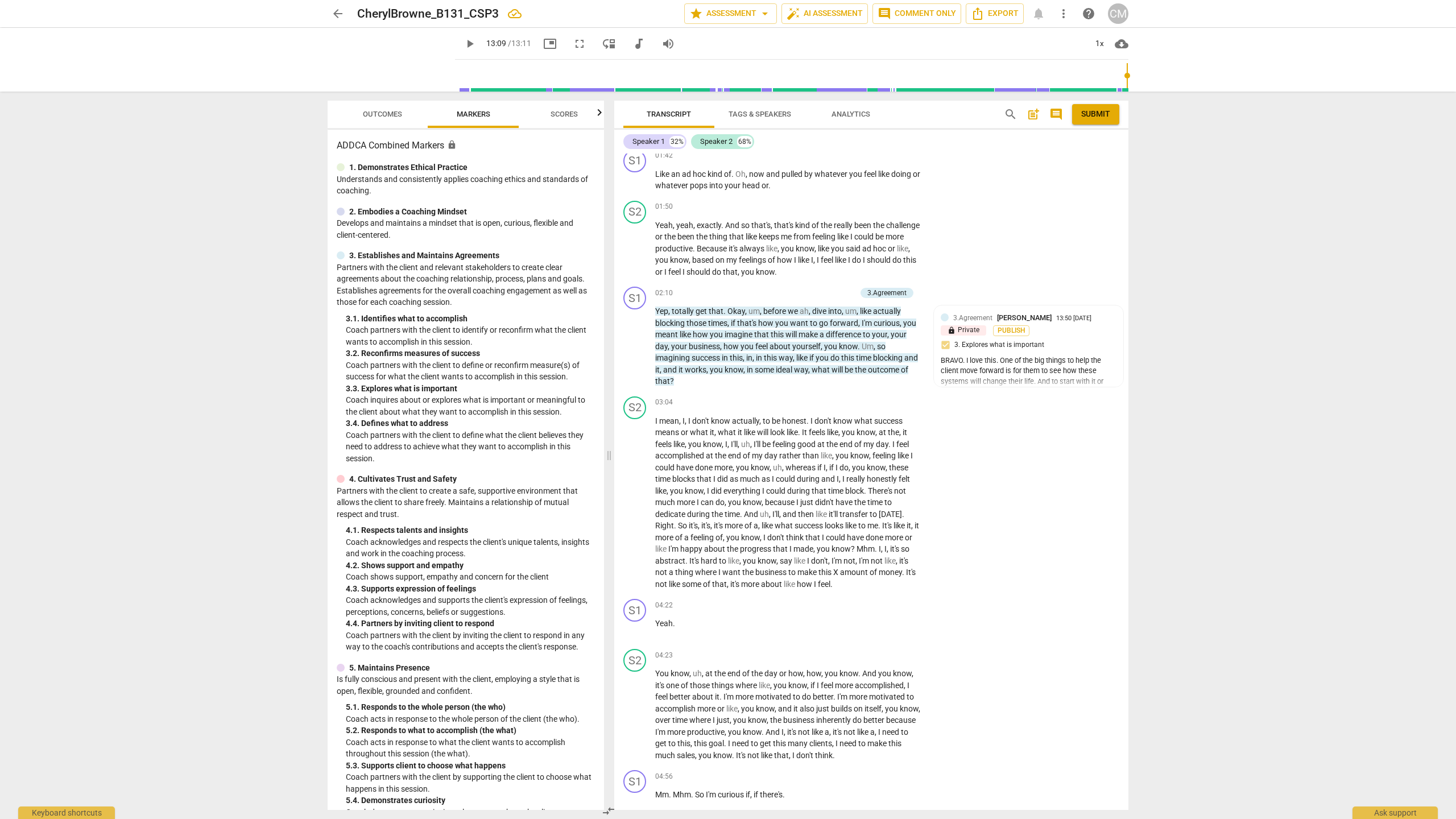 Image resolution: width=1456 pixels, height=819 pixels. What do you see at coordinates (880, 236) in the screenshot?
I see `span: be` at bounding box center [880, 236].